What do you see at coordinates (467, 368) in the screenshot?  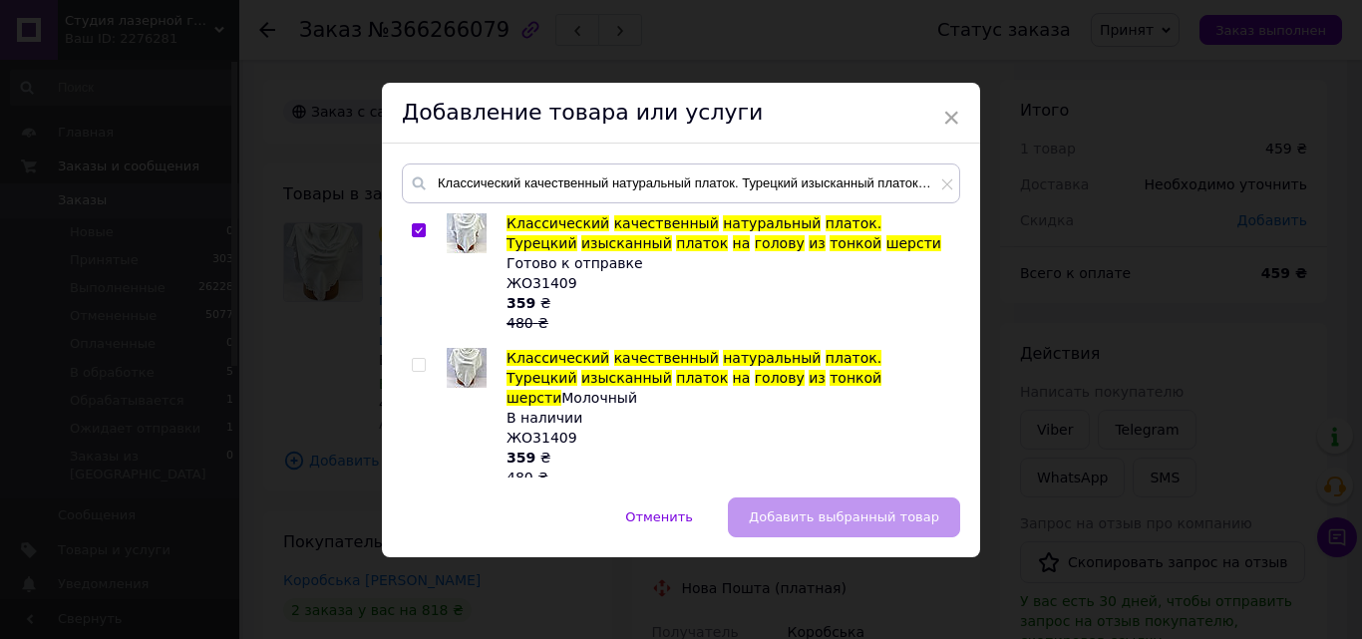 I see `img: Классический качественный натуральный платок. Турецкий изысканный платок на голову из тонкой шерс...` at bounding box center [467, 368].